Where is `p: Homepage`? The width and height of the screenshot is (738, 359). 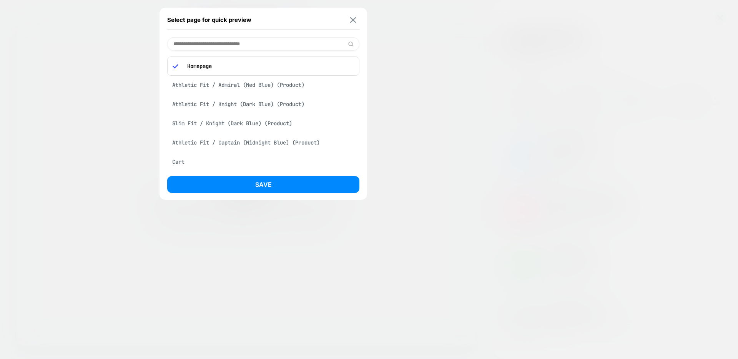
p: Homepage is located at coordinates (269, 66).